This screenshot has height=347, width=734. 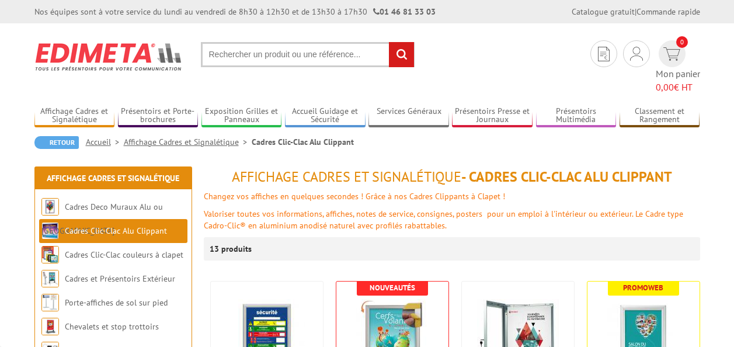 I want to click on p: 13 produits, so click(x=231, y=249).